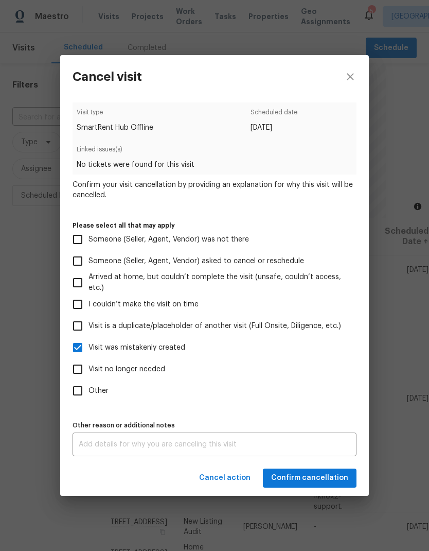 The image size is (429, 551). What do you see at coordinates (215, 425) in the screenshot?
I see `label: Other reason or additional notes` at bounding box center [215, 425].